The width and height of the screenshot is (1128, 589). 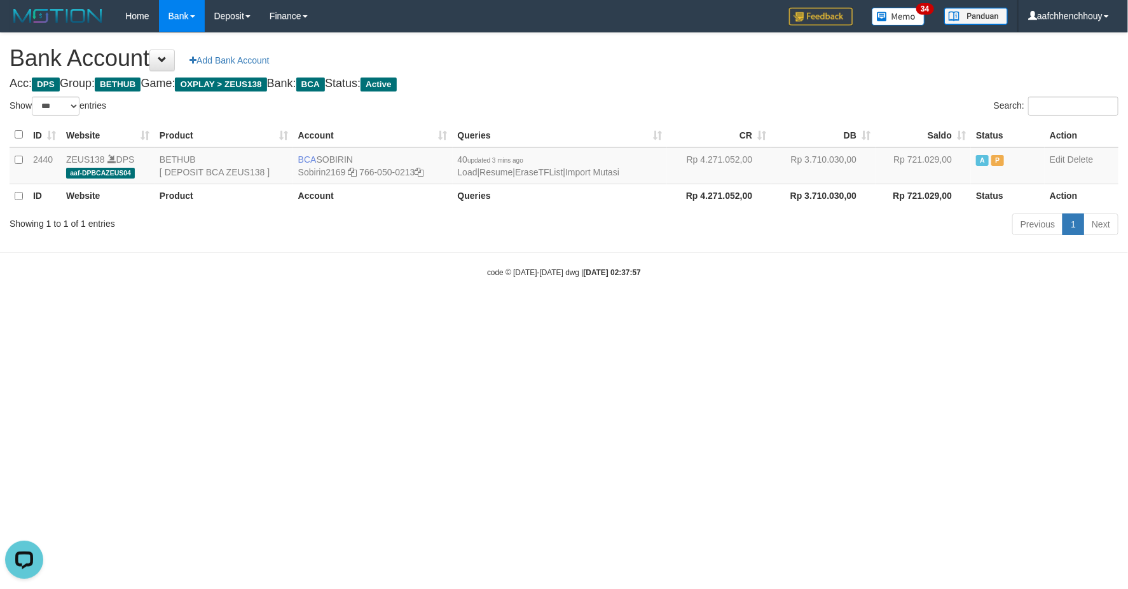 I want to click on td: 2440, so click(x=45, y=166).